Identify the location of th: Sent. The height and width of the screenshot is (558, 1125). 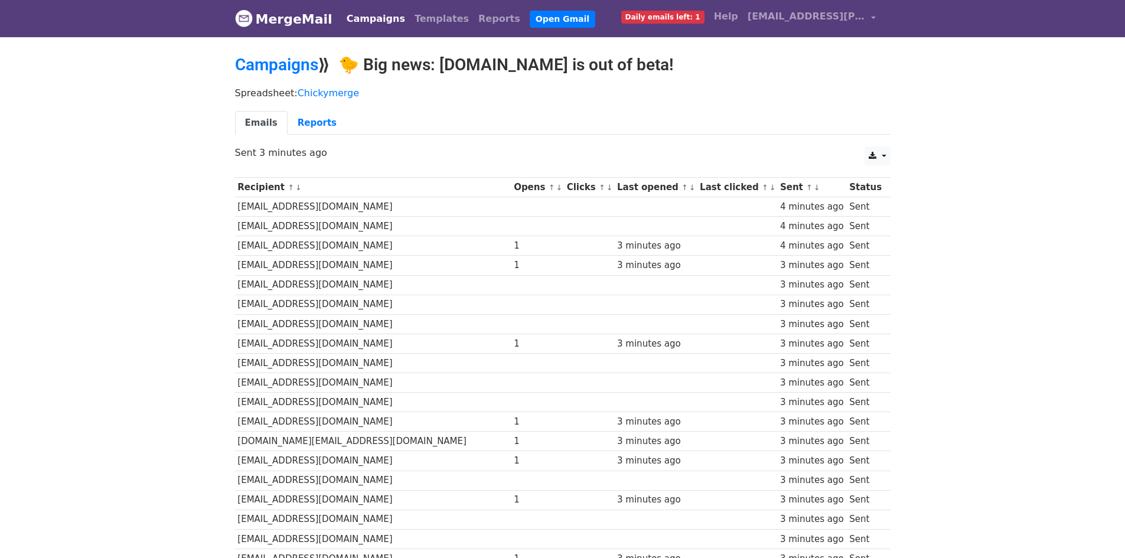
(811, 187).